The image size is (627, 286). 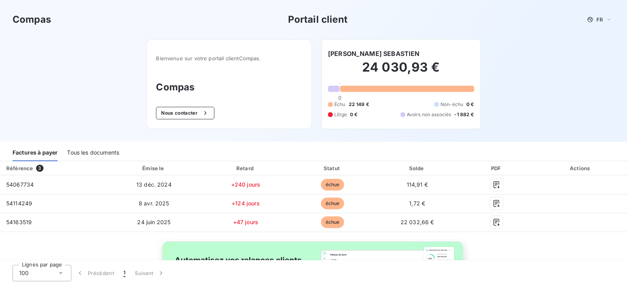 What do you see at coordinates (332, 168) in the screenshot?
I see `div: Statut` at bounding box center [332, 168].